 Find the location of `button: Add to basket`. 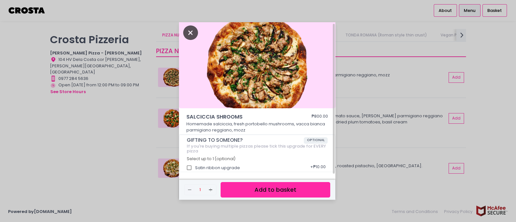

button: Add to basket is located at coordinates (276, 190).